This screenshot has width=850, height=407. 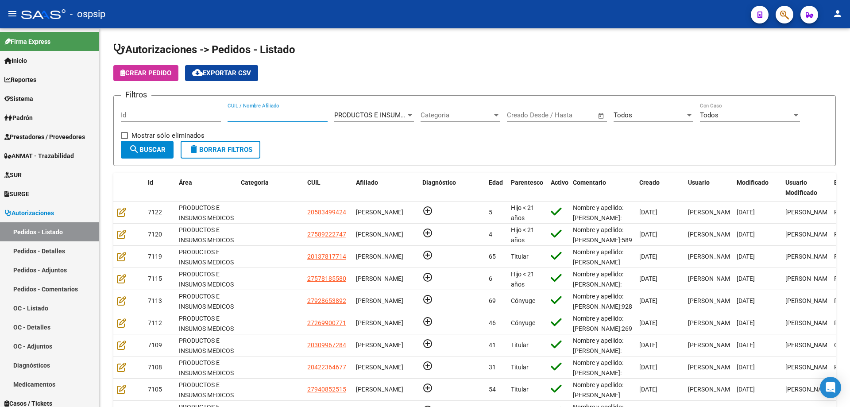 I want to click on span: Categoria, so click(x=255, y=182).